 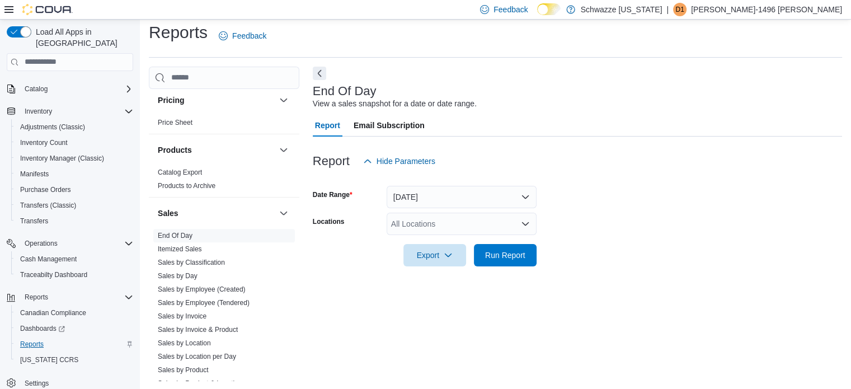 What do you see at coordinates (202, 289) in the screenshot?
I see `span: Sales by Employee (Created)` at bounding box center [202, 289].